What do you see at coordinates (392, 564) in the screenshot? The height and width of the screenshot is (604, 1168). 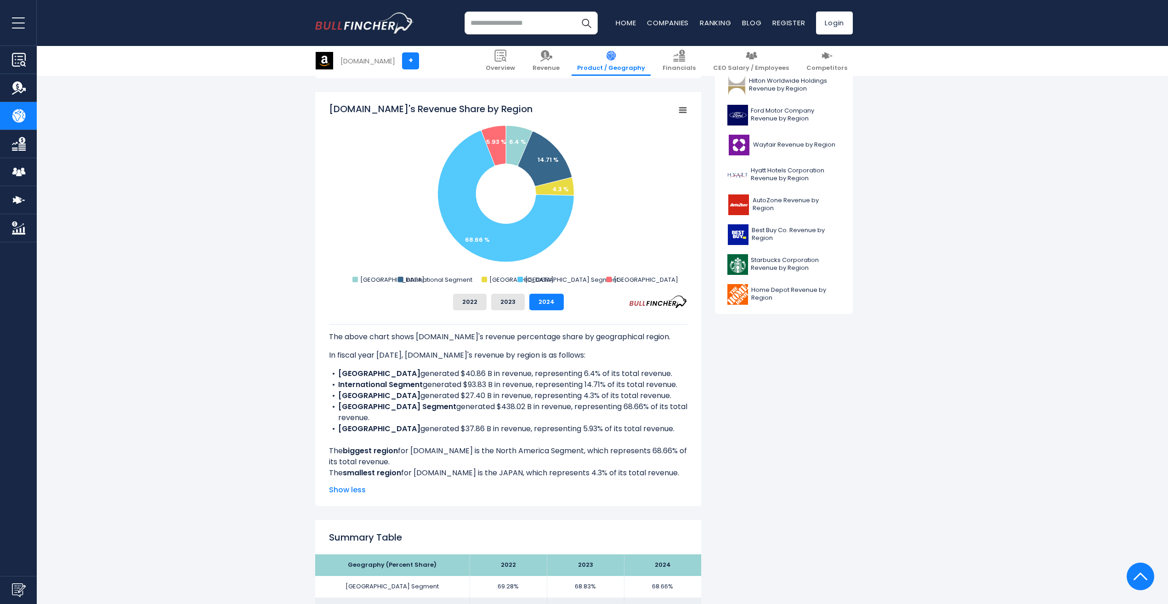 I see `th: Geography (Percent Share)` at bounding box center [392, 564].